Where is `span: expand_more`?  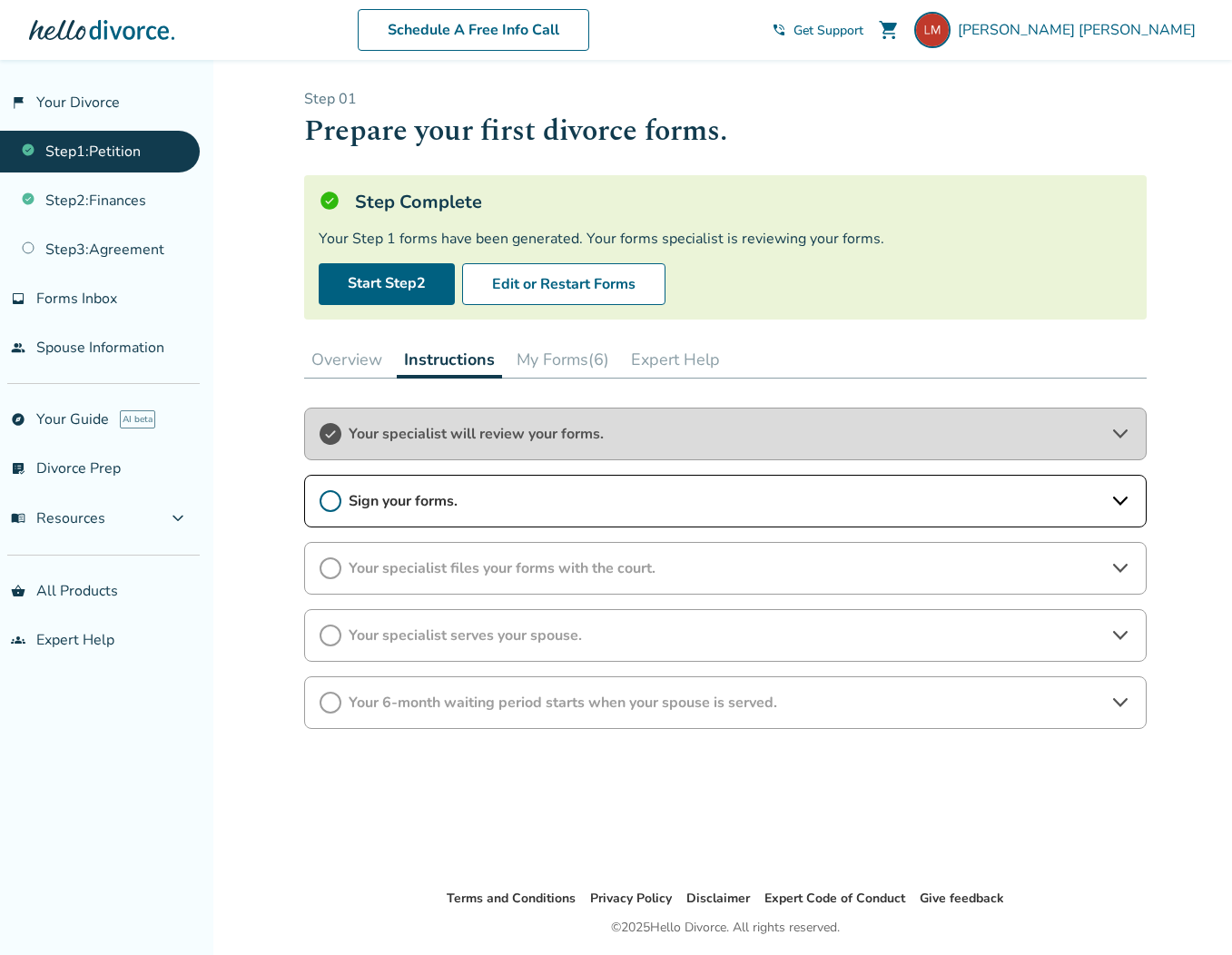
span: expand_more is located at coordinates (178, 519).